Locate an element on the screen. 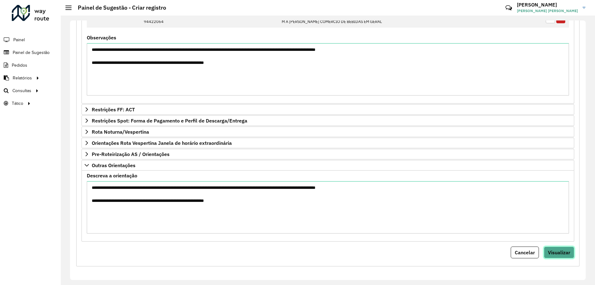  span: Pre-Roteirização AS / Orientações is located at coordinates (131, 154).